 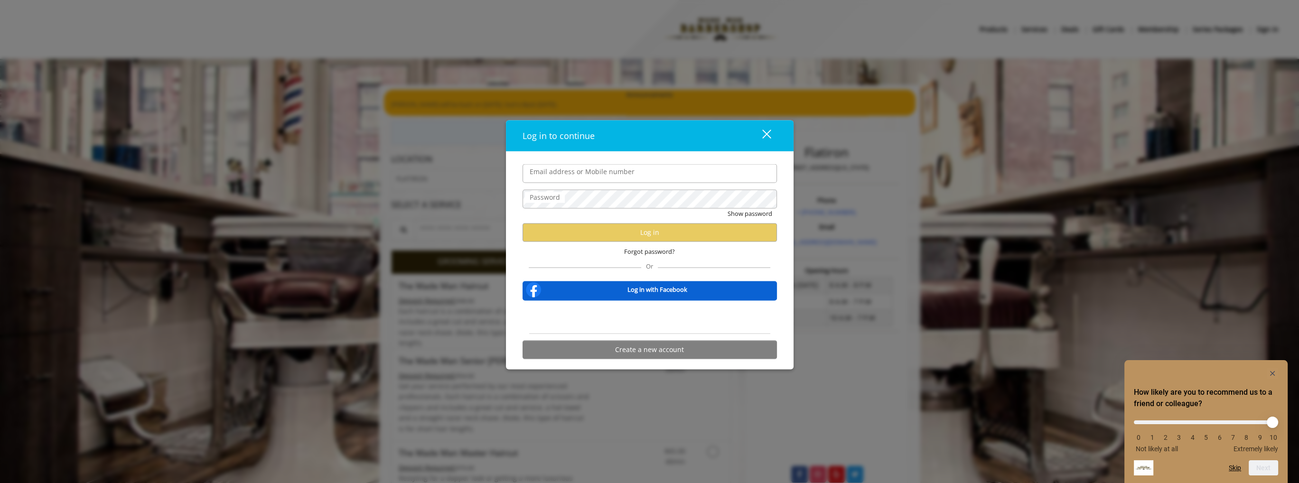 I want to click on label: Password, so click(x=545, y=198).